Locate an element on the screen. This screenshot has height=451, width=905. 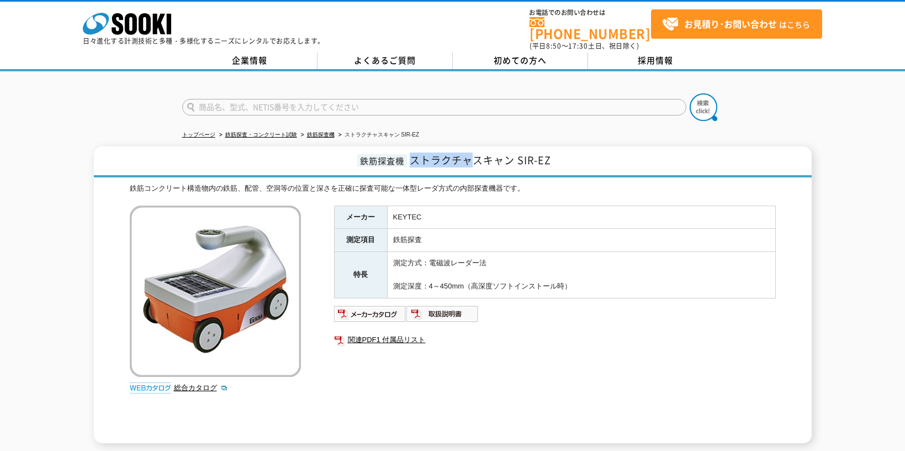
th: 測定項目 is located at coordinates (361, 240).